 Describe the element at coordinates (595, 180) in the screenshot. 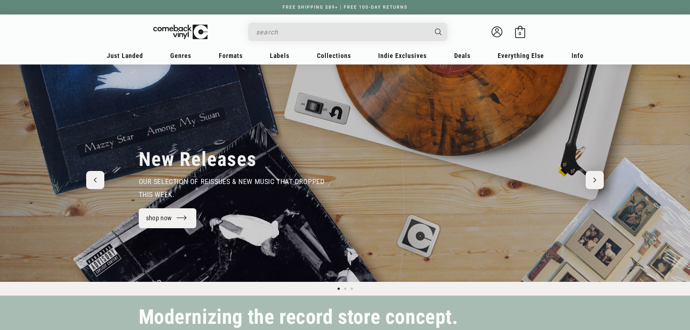

I see `button: Next slide` at that location.